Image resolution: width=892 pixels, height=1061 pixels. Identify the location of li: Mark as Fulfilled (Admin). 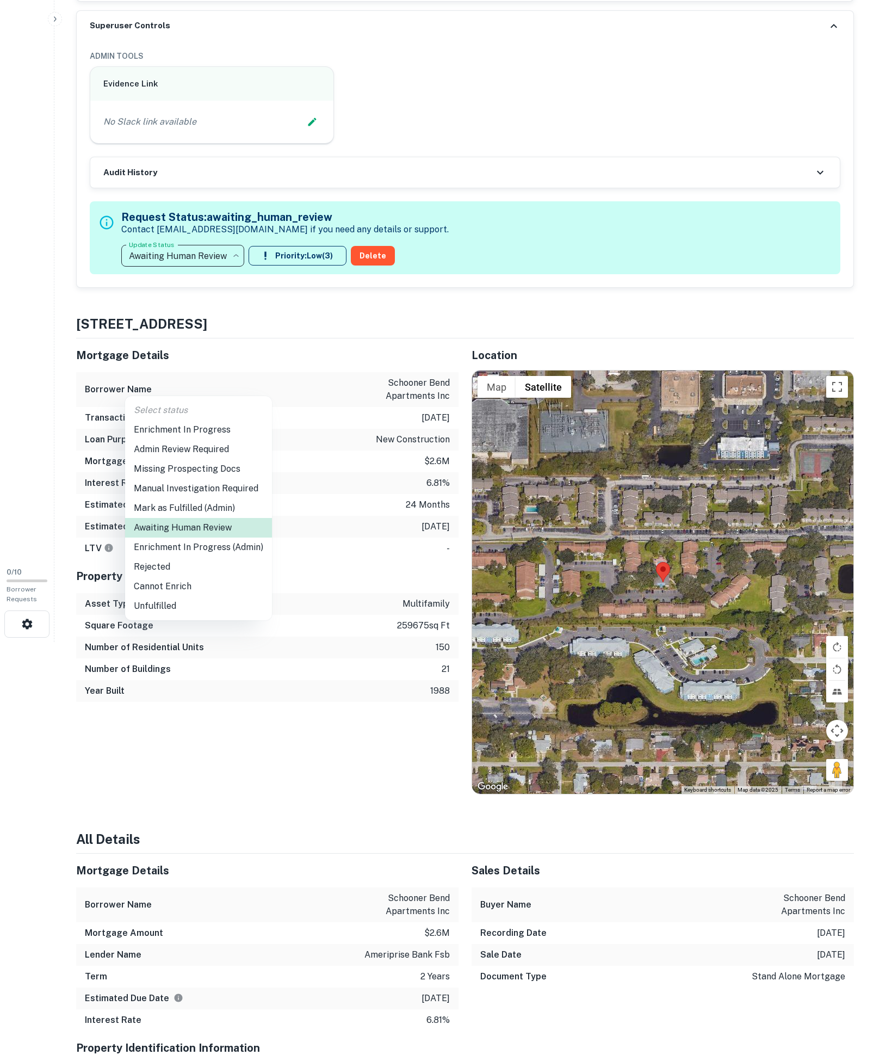
(199, 508).